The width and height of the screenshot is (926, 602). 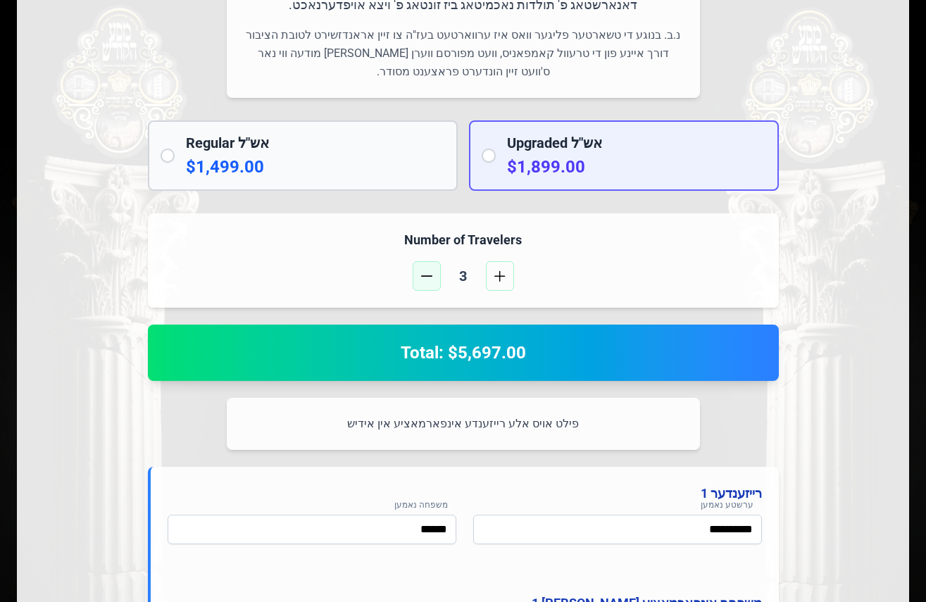 What do you see at coordinates (465, 494) in the screenshot?
I see `h4: רייזענדער 1` at bounding box center [465, 494].